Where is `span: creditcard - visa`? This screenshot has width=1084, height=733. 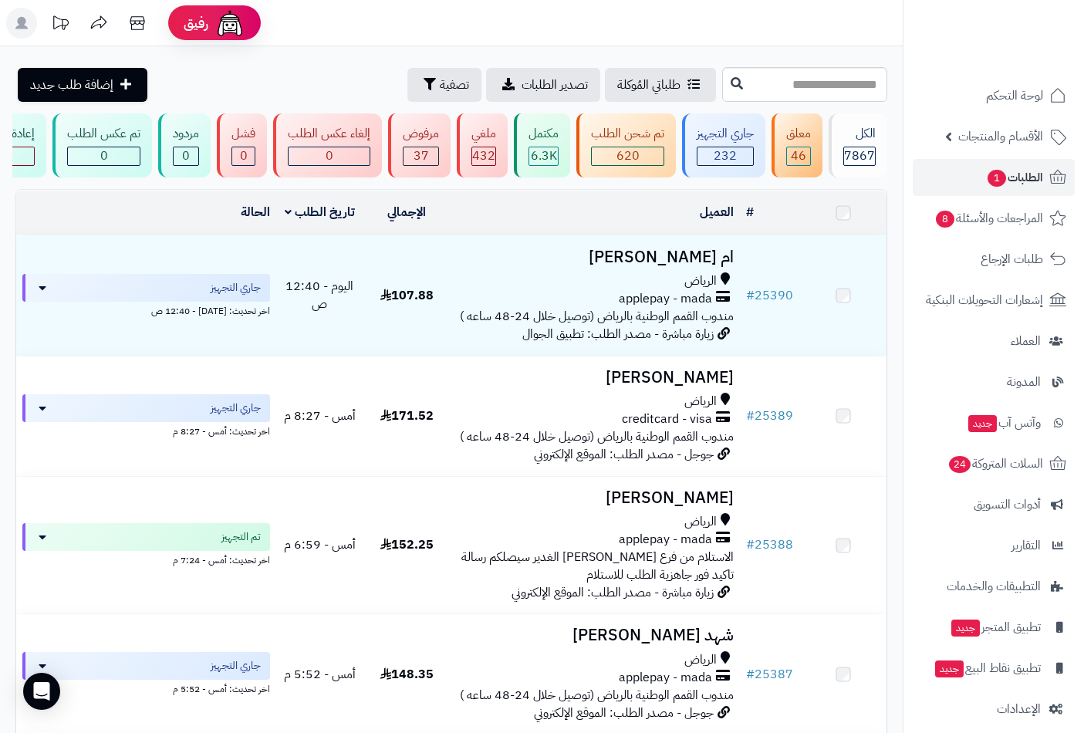
span: creditcard - visa is located at coordinates (667, 419).